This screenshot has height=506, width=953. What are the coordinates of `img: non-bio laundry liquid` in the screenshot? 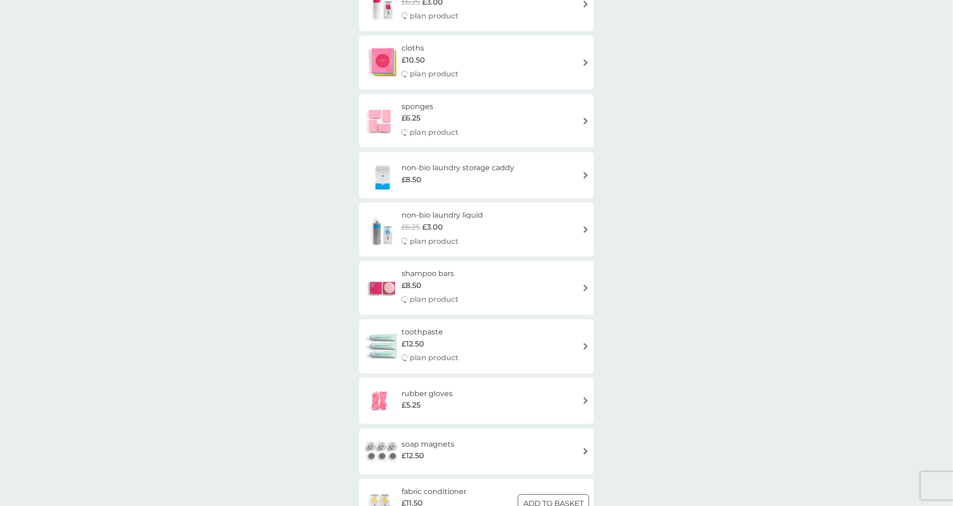 It's located at (383, 230).